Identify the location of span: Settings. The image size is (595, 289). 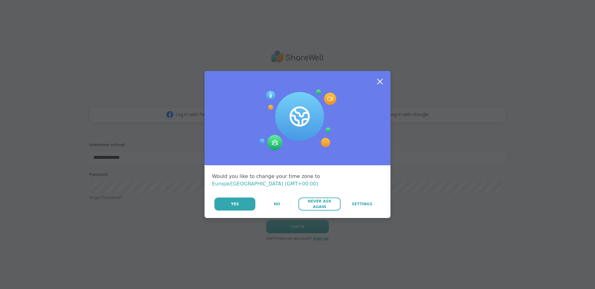
(362, 204).